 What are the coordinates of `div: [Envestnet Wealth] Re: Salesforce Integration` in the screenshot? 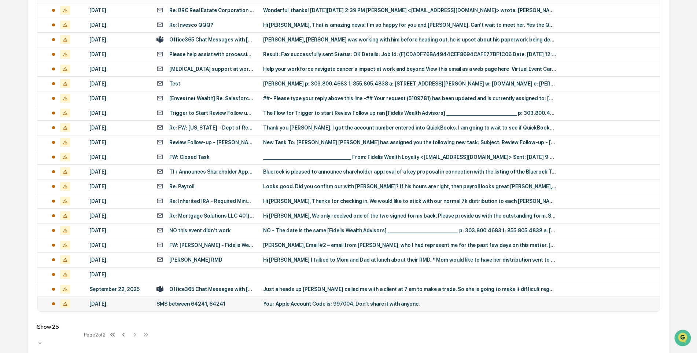 It's located at (212, 98).